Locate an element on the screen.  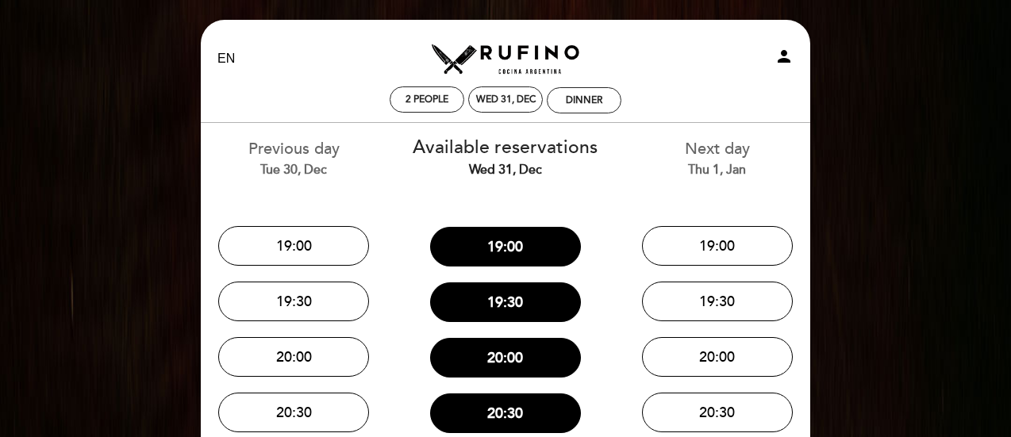
div: Previous day is located at coordinates (294, 158).